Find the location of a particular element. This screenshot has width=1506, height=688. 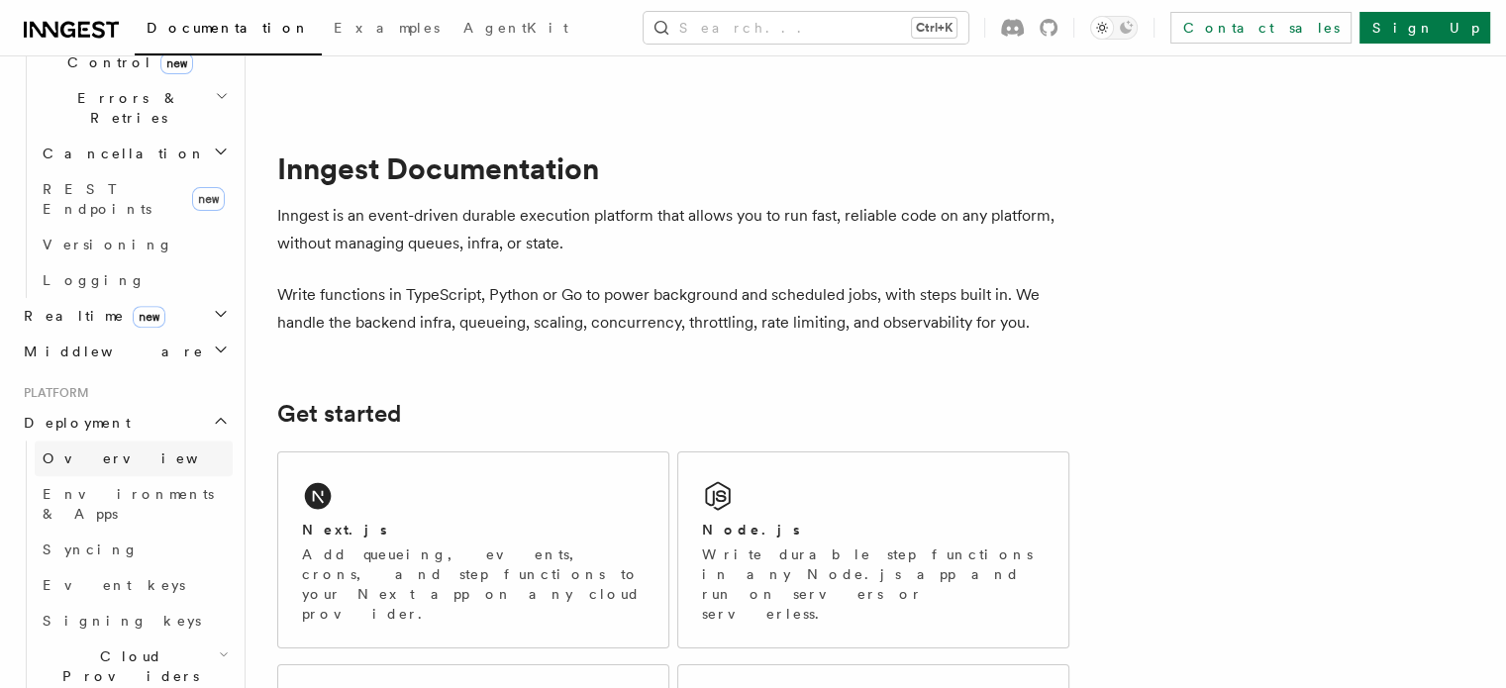

span: Examples is located at coordinates (386, 28).